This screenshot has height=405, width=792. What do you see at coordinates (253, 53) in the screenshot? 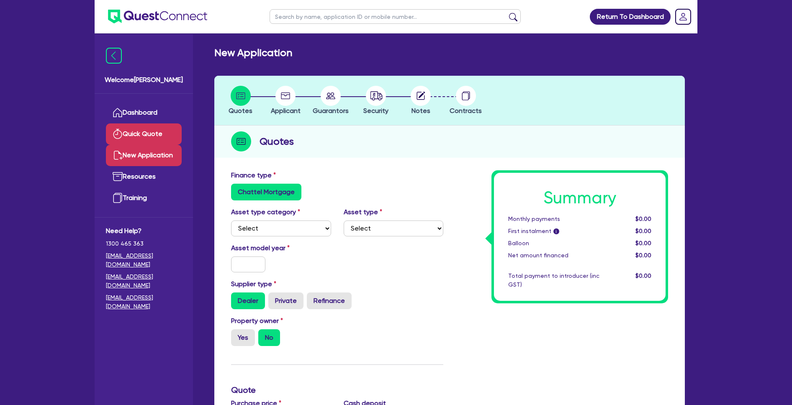
I see `h2: New Application` at bounding box center [253, 53].